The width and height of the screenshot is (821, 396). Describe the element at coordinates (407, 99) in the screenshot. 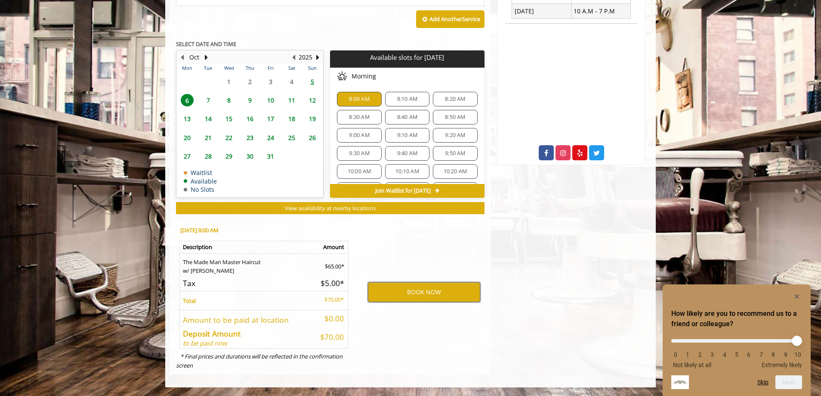

I see `div: 8:10 AM` at that location.